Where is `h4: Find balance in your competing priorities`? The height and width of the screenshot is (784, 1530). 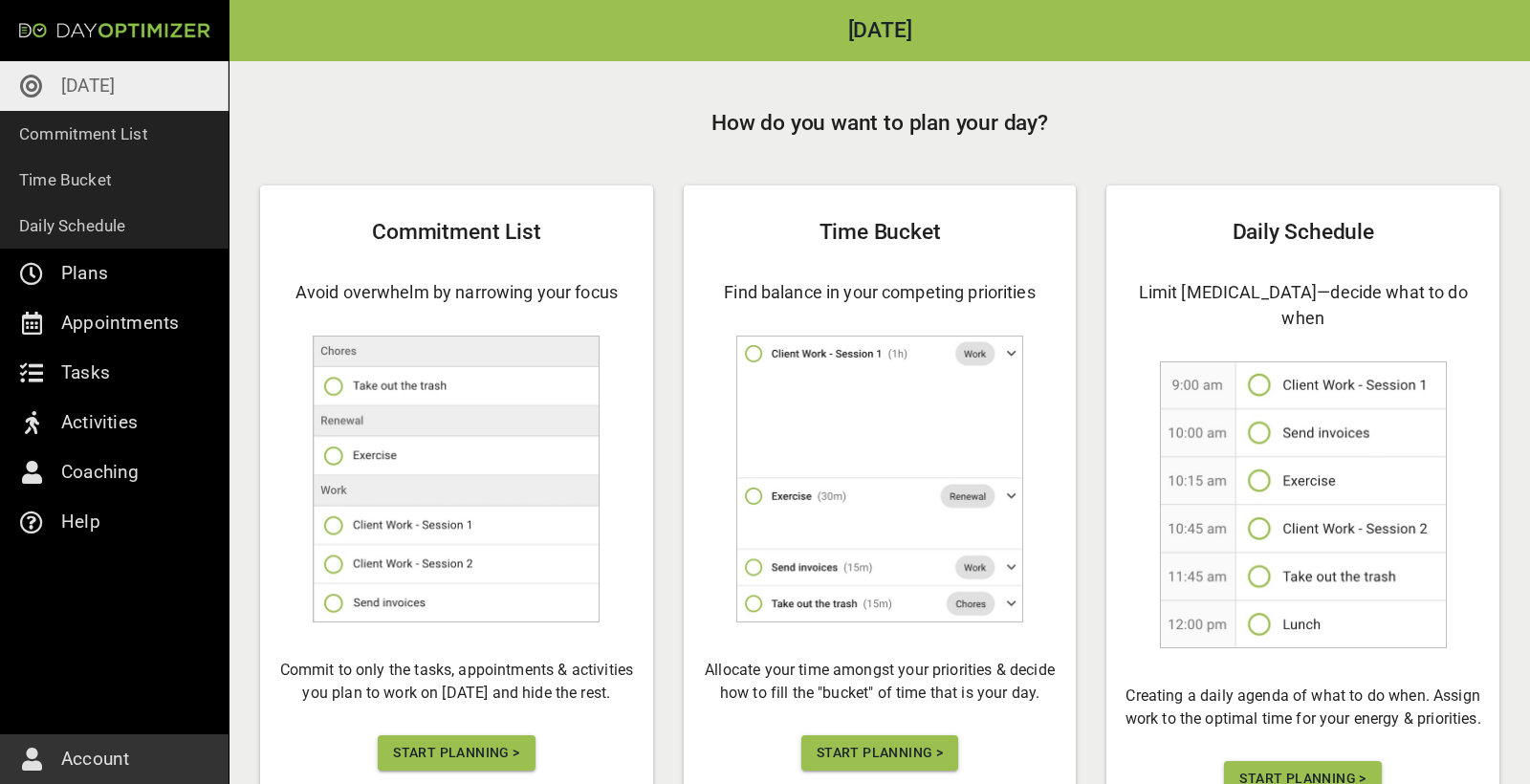
h4: Find balance in your competing priorities is located at coordinates (879, 292).